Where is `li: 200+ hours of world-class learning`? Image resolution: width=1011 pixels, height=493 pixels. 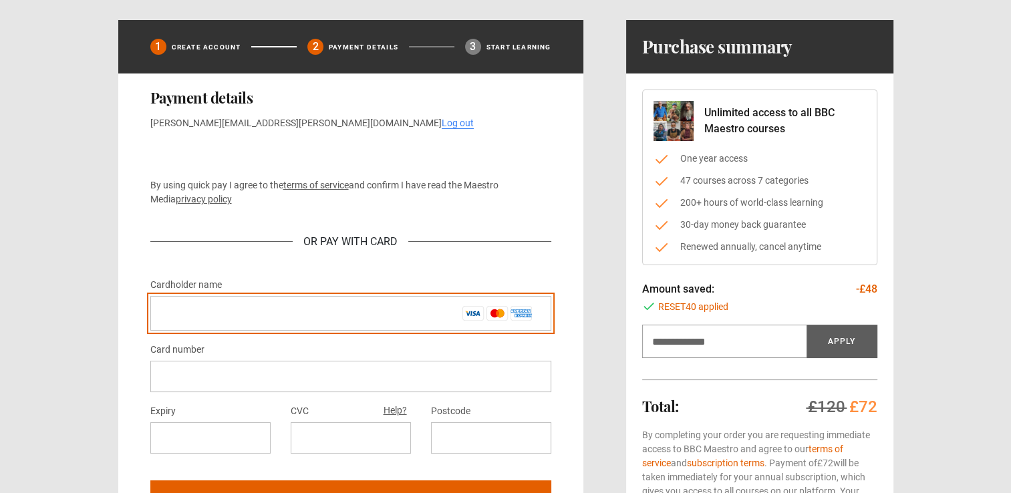
li: 200+ hours of world-class learning is located at coordinates (759, 202).